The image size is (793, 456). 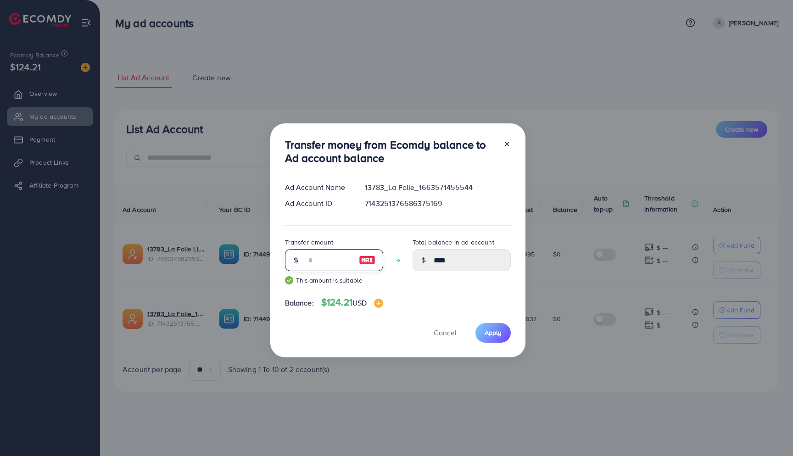 What do you see at coordinates (359, 303) in the screenshot?
I see `span: USD` at bounding box center [359, 303].